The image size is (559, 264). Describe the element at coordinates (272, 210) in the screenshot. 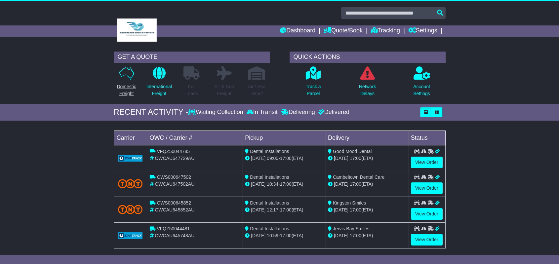

I see `span: 12:17` at that location.